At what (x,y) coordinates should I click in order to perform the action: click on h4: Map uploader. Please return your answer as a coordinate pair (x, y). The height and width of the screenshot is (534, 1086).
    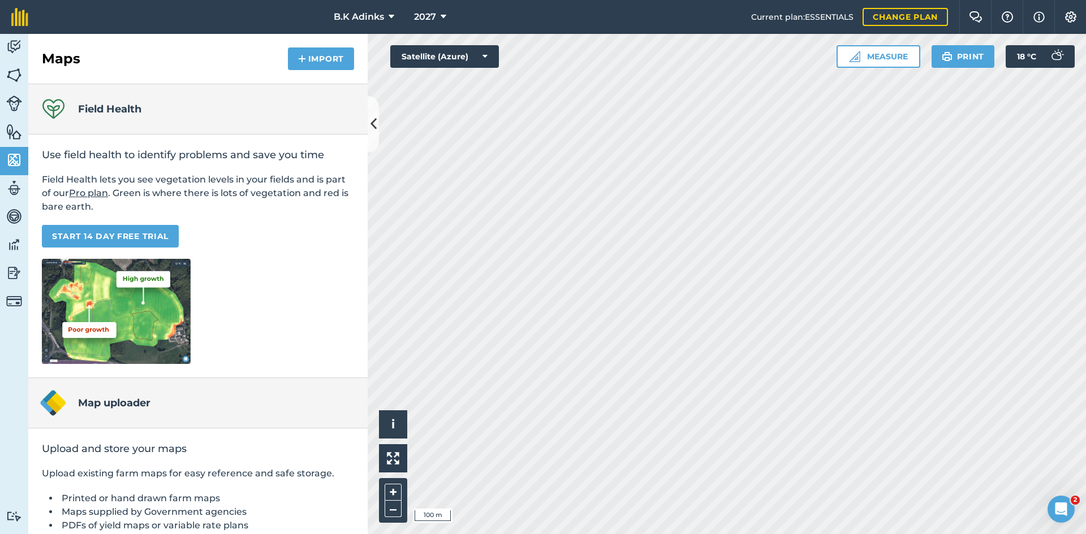
    Looking at the image, I should click on (114, 403).